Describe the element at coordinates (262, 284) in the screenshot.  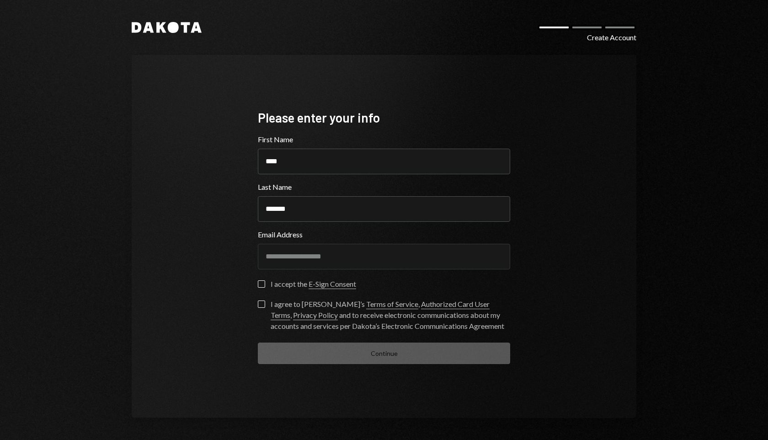
I see `button: I accept the E-Sign Consent` at that location.